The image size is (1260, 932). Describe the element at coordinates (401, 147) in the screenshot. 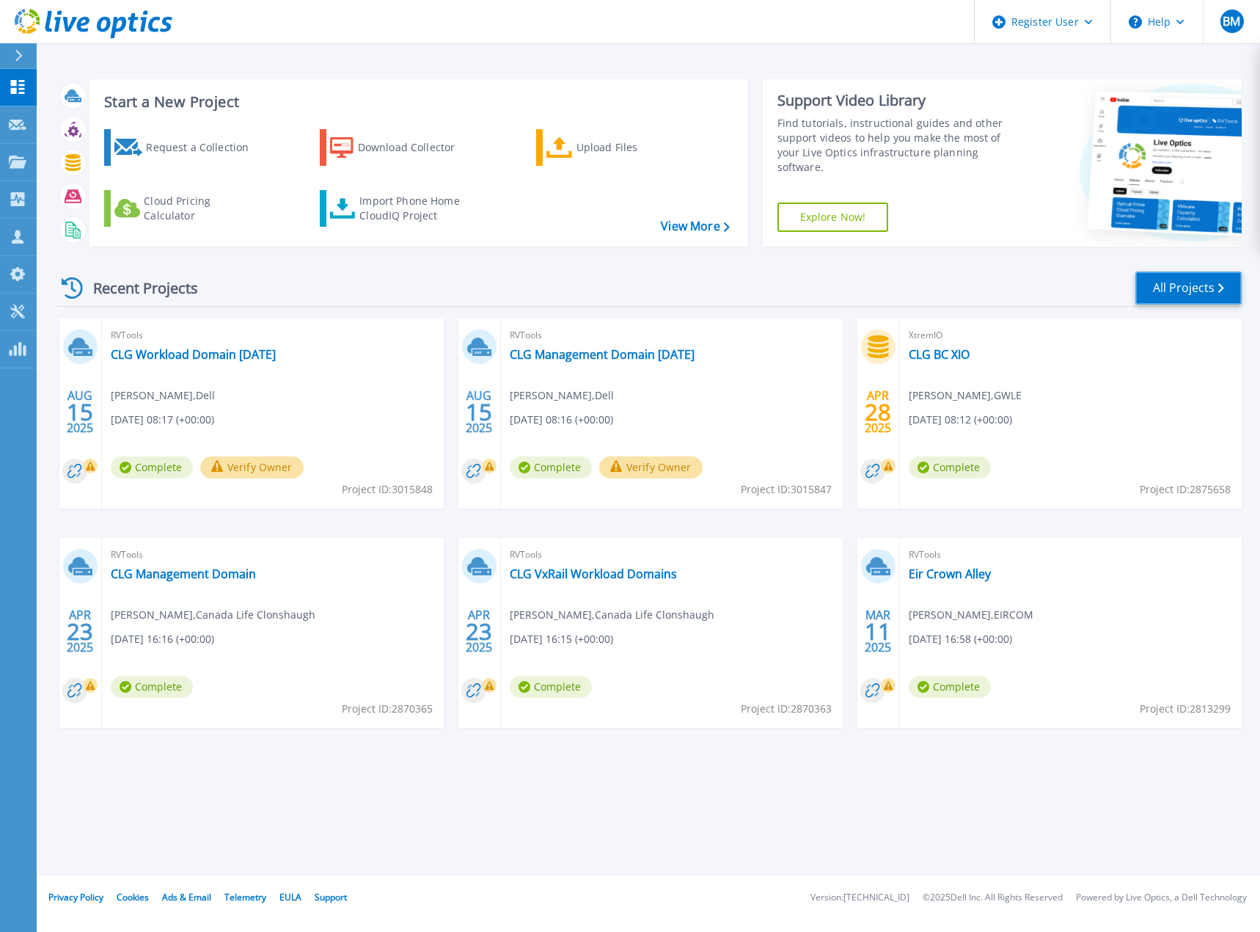

I see `a: Download Collector` at that location.